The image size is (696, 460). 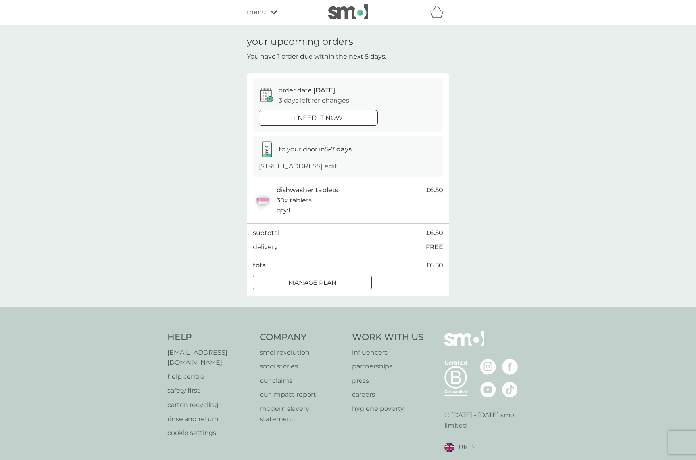 I want to click on p: total, so click(x=260, y=266).